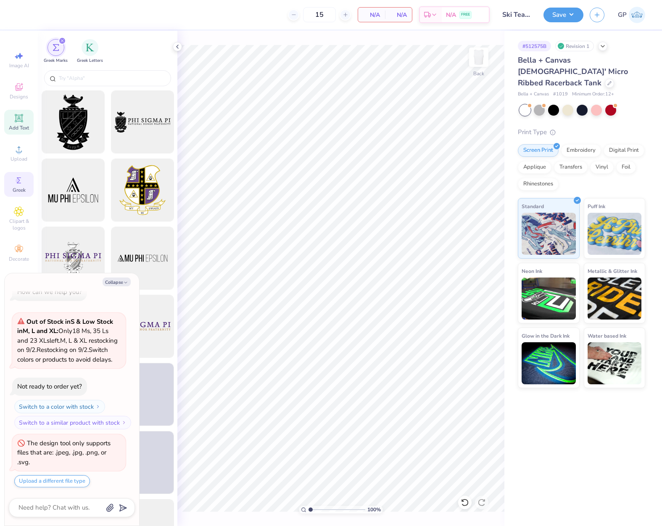 The height and width of the screenshot is (526, 662). Describe the element at coordinates (67, 340) in the screenshot. I see `span: Only 18 Ms, 35 Ls and 23 XLs left. M, L & XL restocking on 9/2. Restocking on 9/2. Switch colors ...` at that location.